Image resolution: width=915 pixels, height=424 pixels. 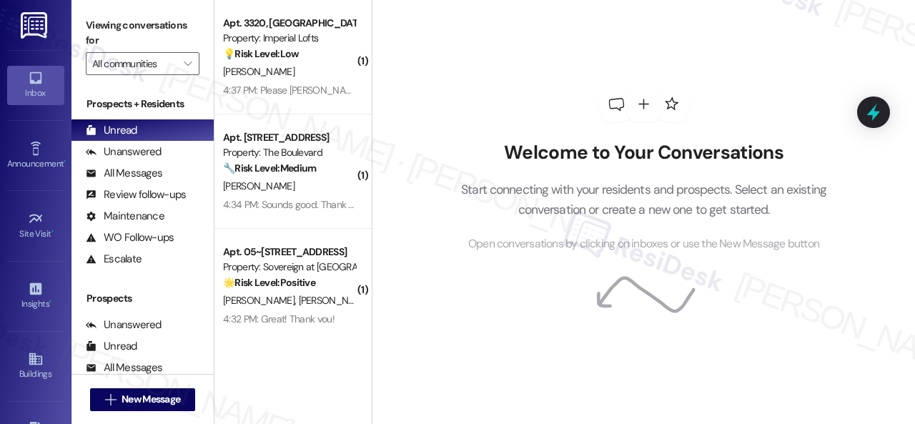 I want to click on span: Open conversations by clicking on inboxes or use the New Message button, so click(x=643, y=244).